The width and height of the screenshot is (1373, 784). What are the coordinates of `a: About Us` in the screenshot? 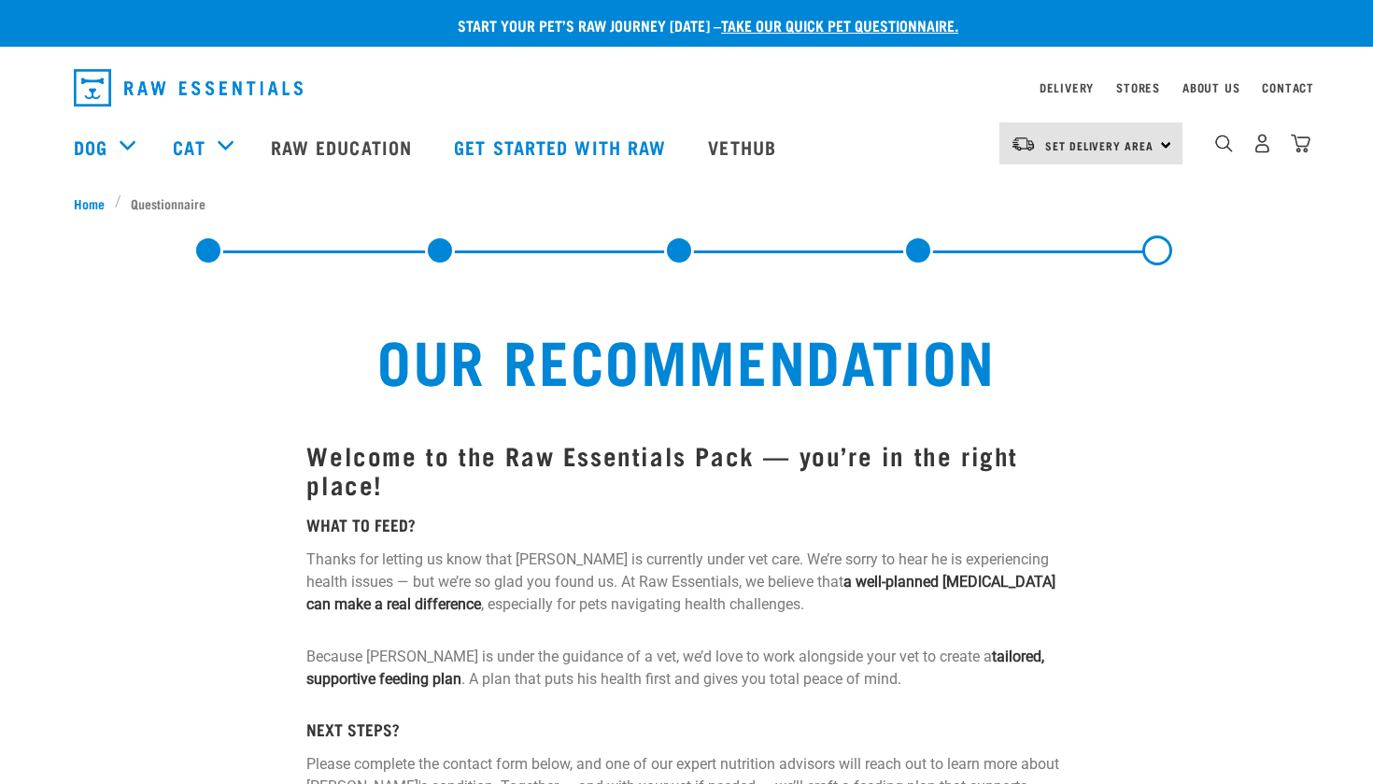 It's located at (1211, 87).